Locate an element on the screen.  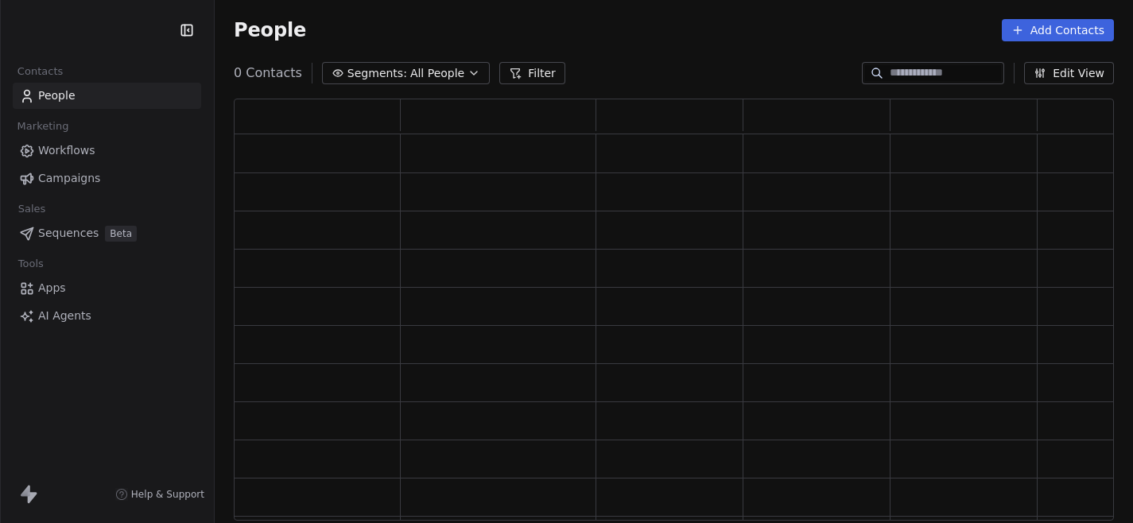
span: Beta is located at coordinates (121, 234).